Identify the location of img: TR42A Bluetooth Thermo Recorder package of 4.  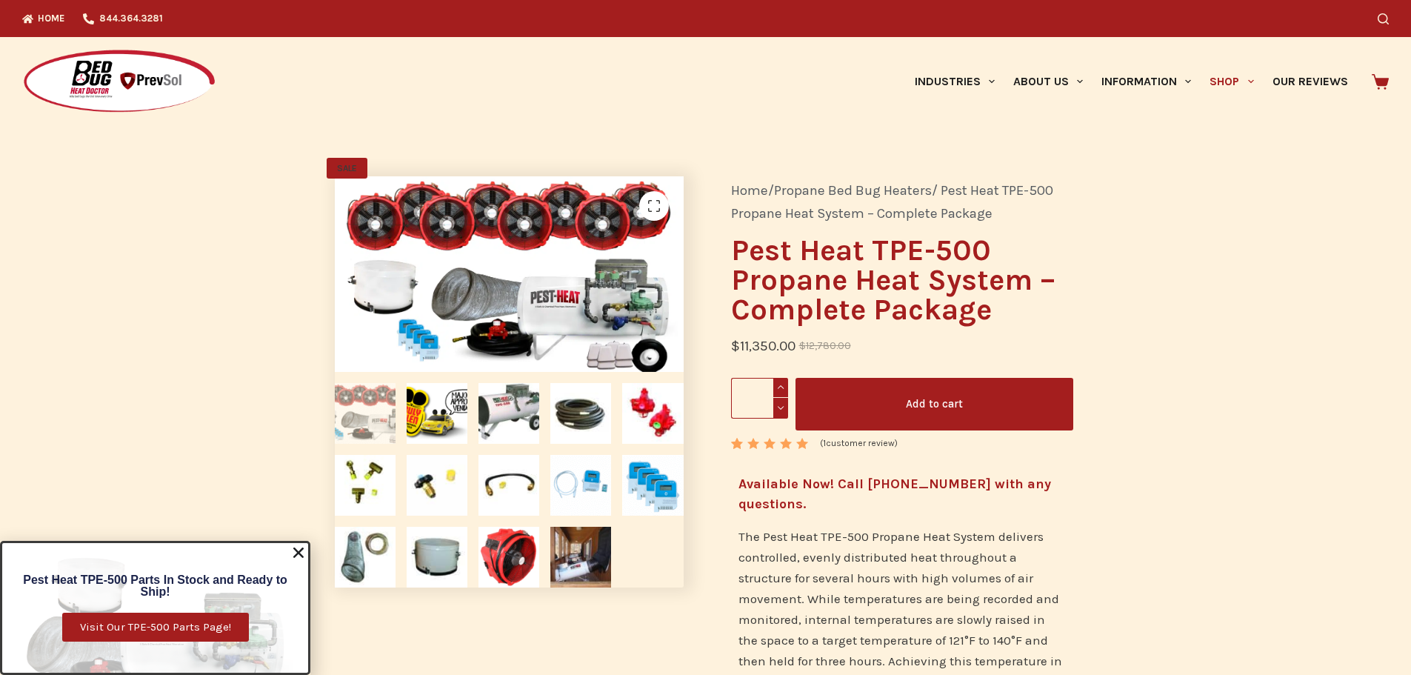
(653, 485).